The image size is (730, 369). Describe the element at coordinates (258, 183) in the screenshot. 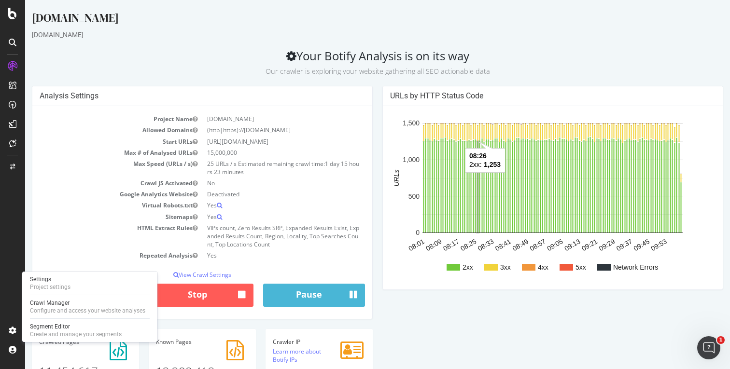

I see `td: No` at that location.